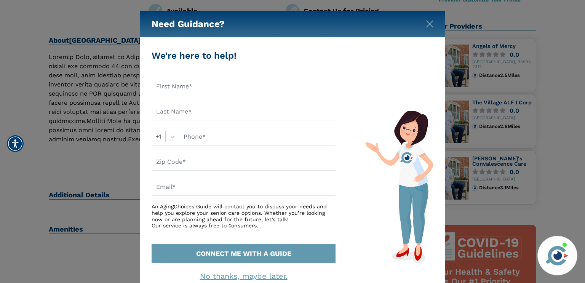 Image resolution: width=585 pixels, height=283 pixels. Describe the element at coordinates (243, 112) in the screenshot. I see `input: Last Name*` at that location.